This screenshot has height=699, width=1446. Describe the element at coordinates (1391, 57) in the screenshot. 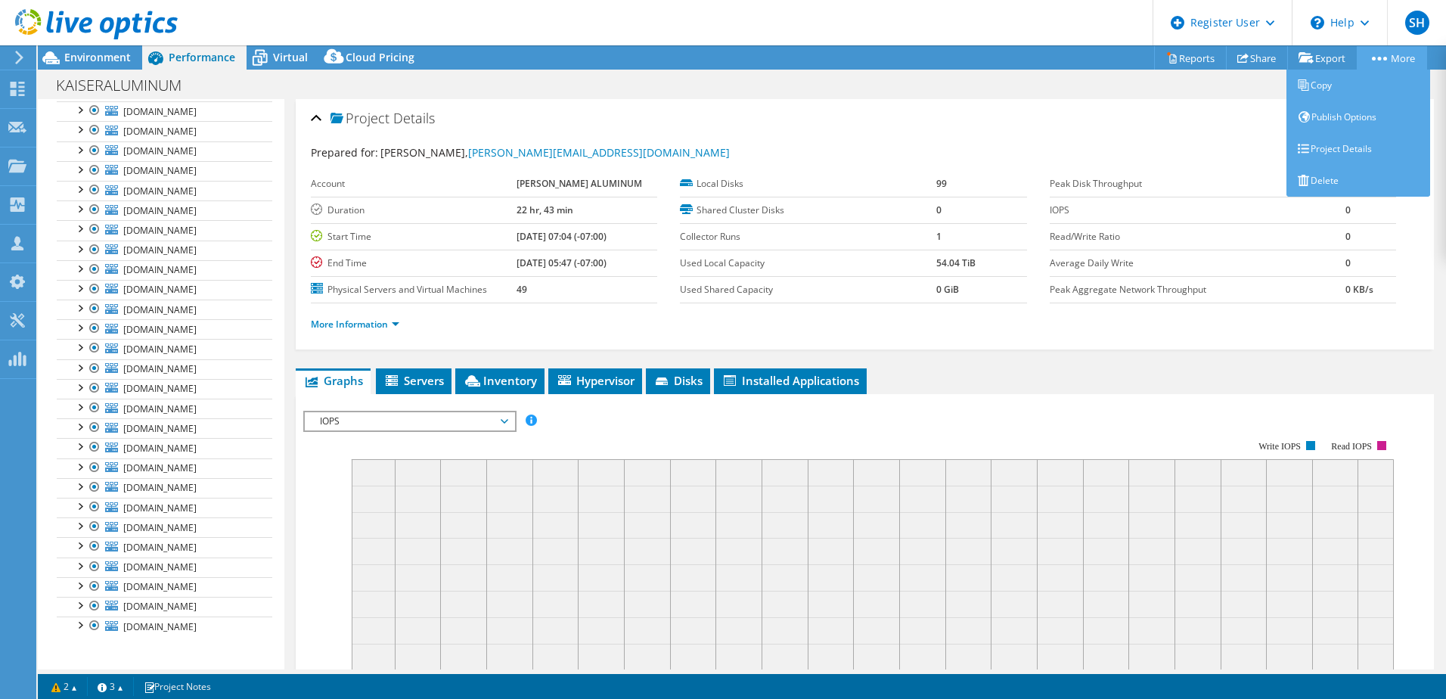

I see `a: More` at that location.